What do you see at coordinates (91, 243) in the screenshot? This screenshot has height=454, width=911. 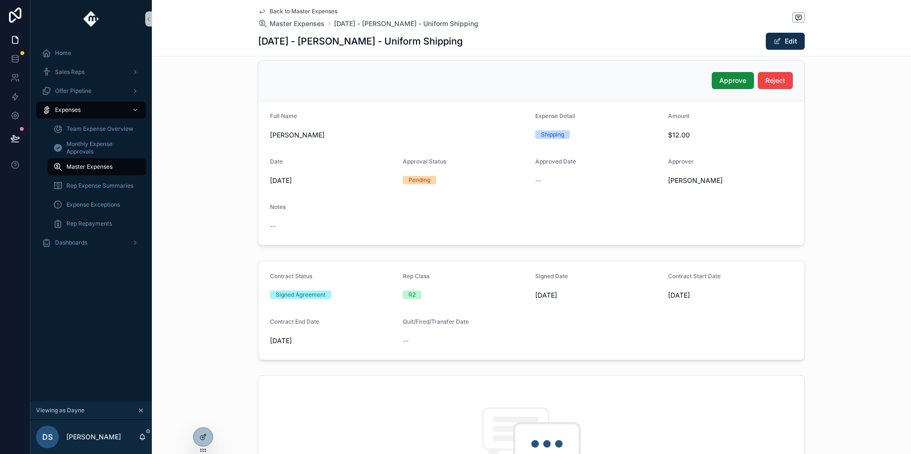 I see `a: Dashboards` at bounding box center [91, 243].